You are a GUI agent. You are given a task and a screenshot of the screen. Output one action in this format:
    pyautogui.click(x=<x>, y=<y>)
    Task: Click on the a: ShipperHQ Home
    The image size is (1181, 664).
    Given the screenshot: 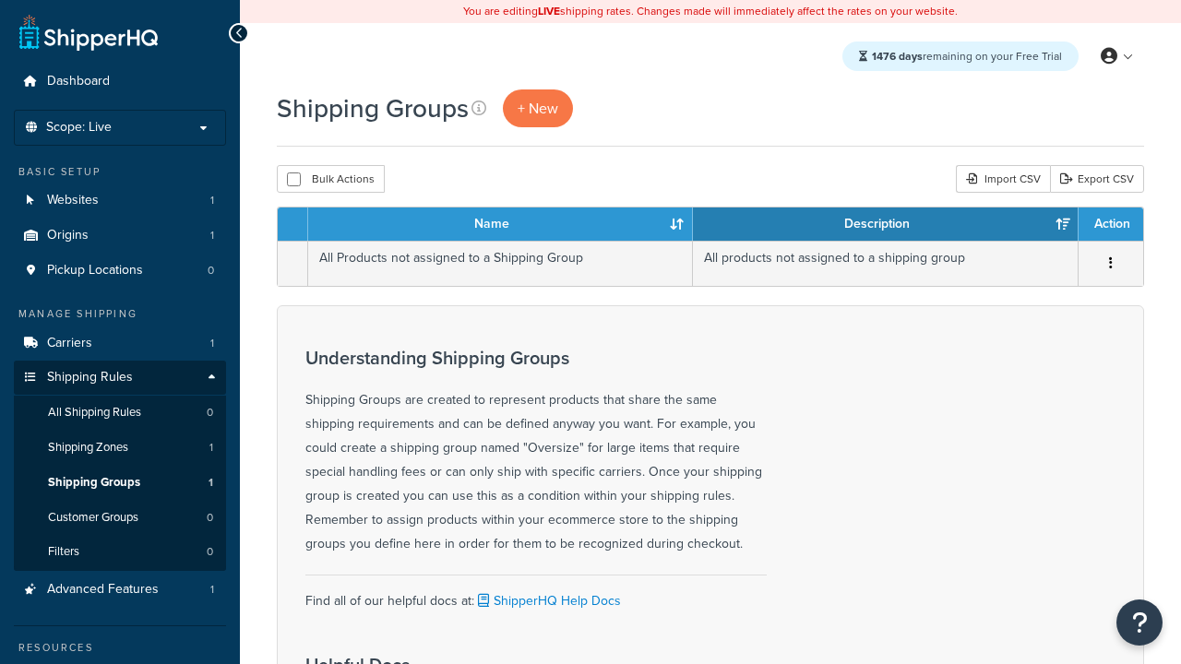 What is the action you would take?
    pyautogui.click(x=89, y=32)
    